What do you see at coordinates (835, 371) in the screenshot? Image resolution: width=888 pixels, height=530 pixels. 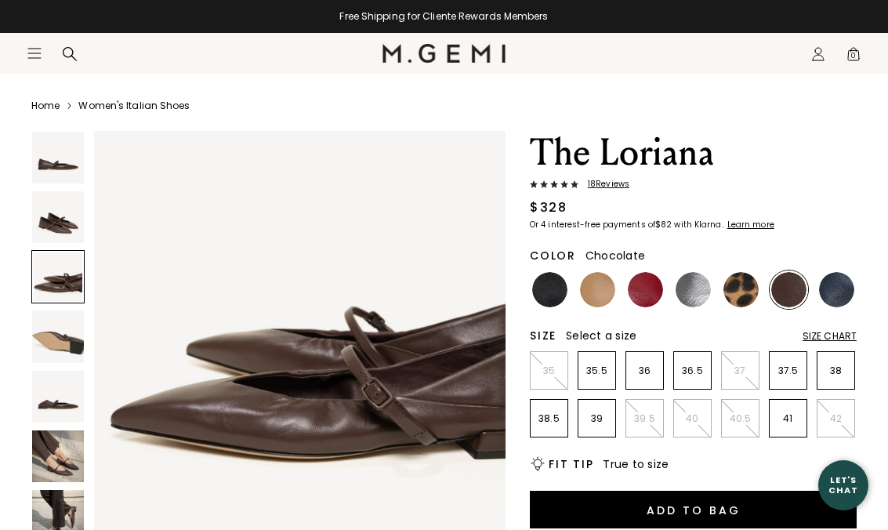 I see `p: 38` at bounding box center [835, 371].